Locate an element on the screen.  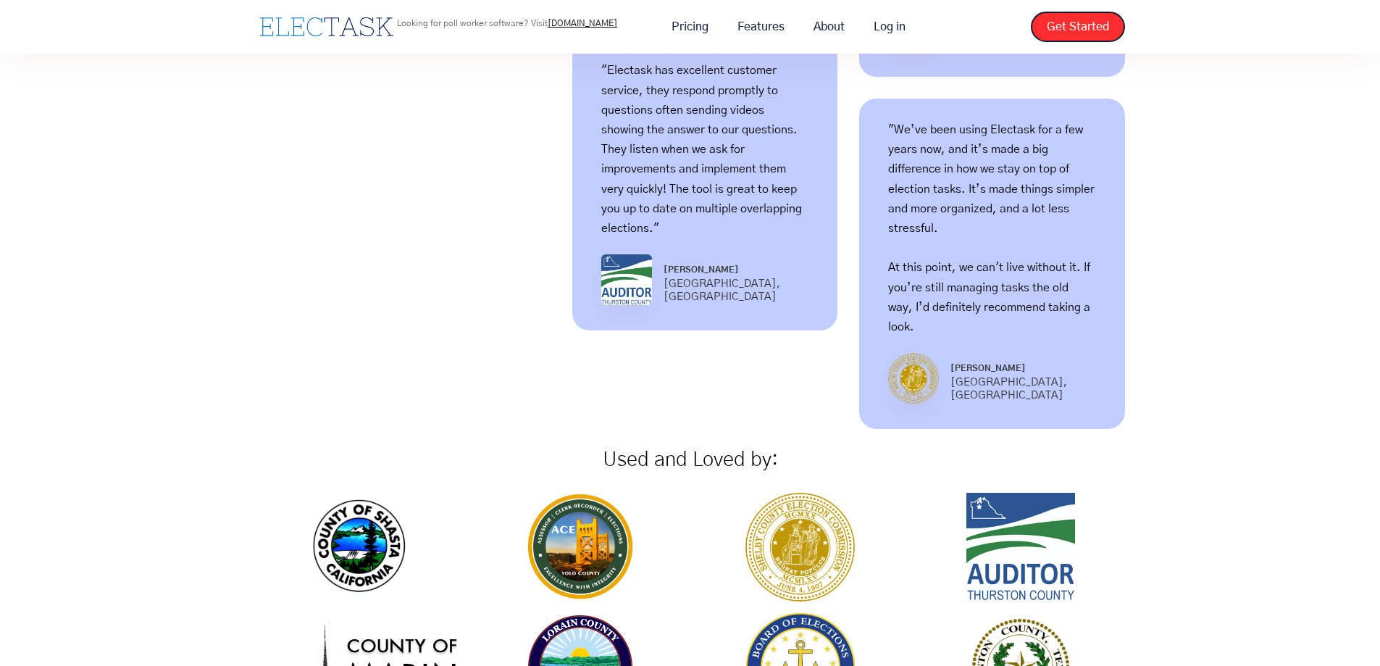
a: Log in is located at coordinates (889, 27).